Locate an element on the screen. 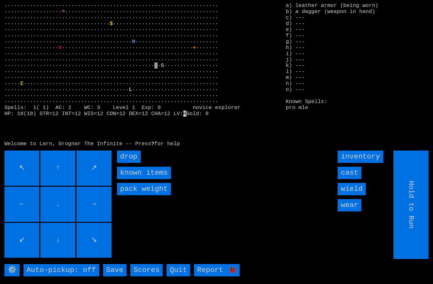 This screenshot has width=433, height=284. input: Quit is located at coordinates (178, 270).